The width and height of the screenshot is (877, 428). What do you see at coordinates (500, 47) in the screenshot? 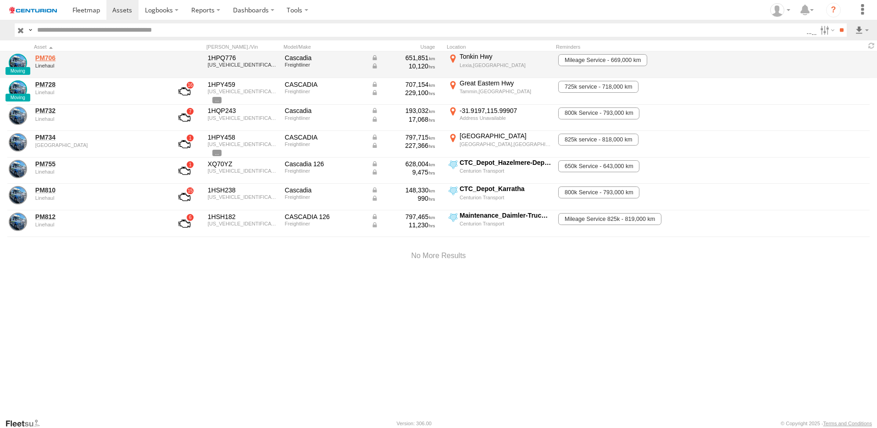
I see `div: Location` at bounding box center [500, 47].